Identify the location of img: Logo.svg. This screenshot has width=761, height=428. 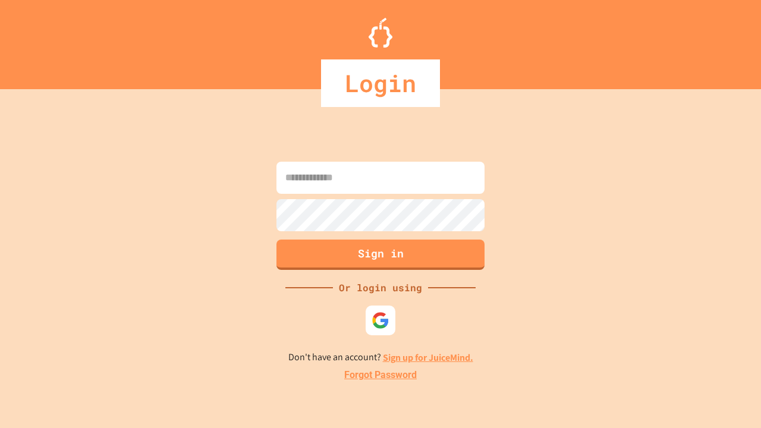
(381, 33).